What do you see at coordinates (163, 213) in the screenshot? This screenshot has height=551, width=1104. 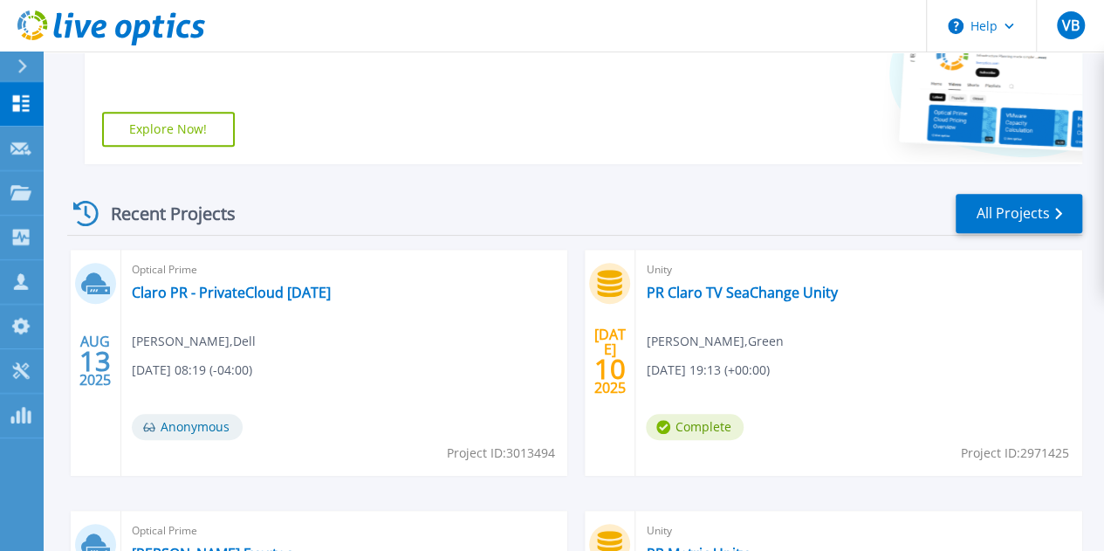 I see `div: Recent Projects` at bounding box center [163, 213].